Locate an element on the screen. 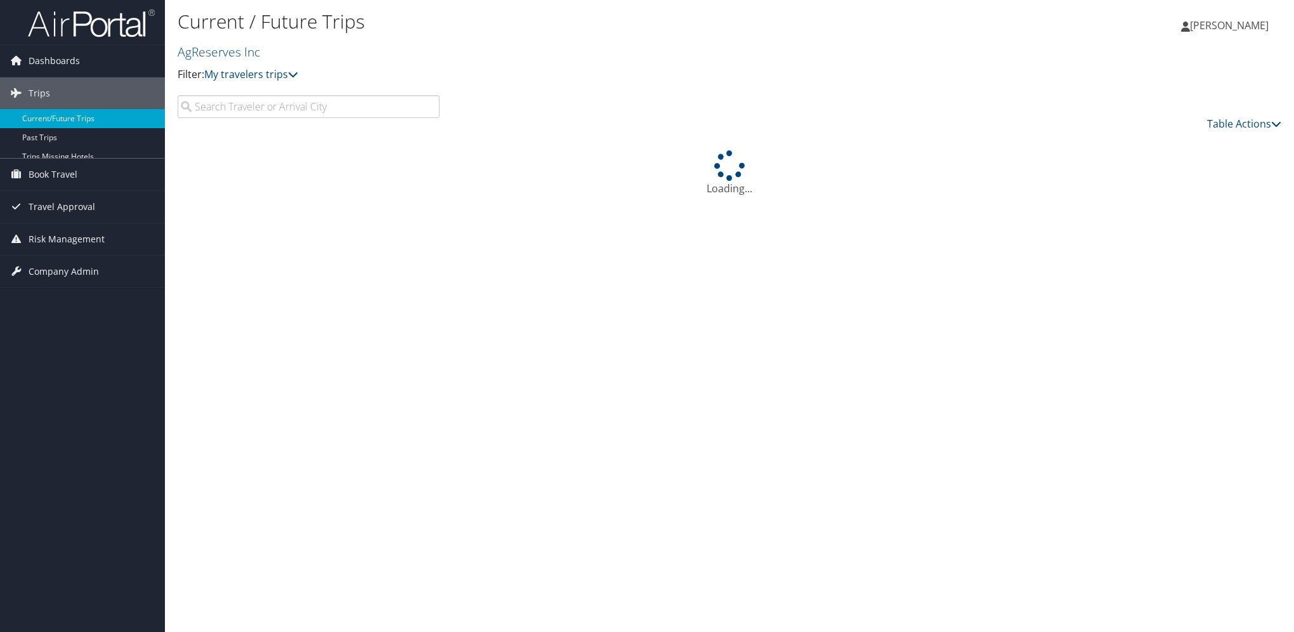  a: AgReserves Inc is located at coordinates (220, 51).